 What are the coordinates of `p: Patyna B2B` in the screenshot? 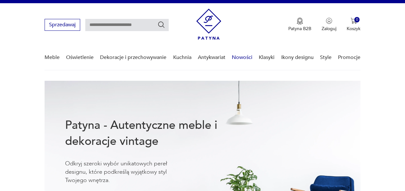 It's located at (300, 29).